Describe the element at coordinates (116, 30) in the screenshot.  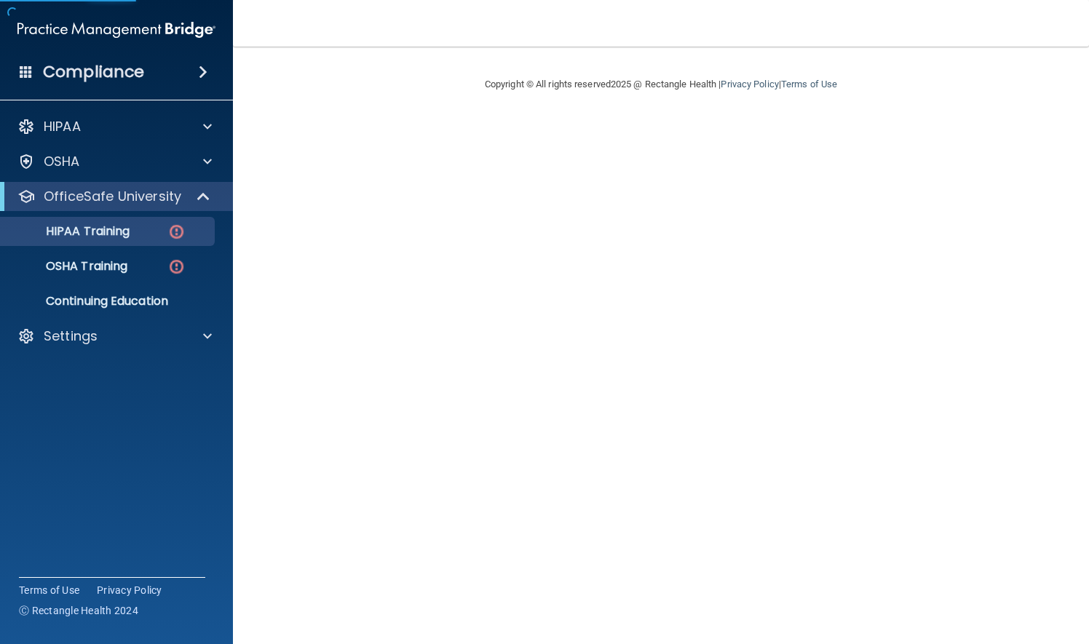
I see `img: PMB logo` at that location.